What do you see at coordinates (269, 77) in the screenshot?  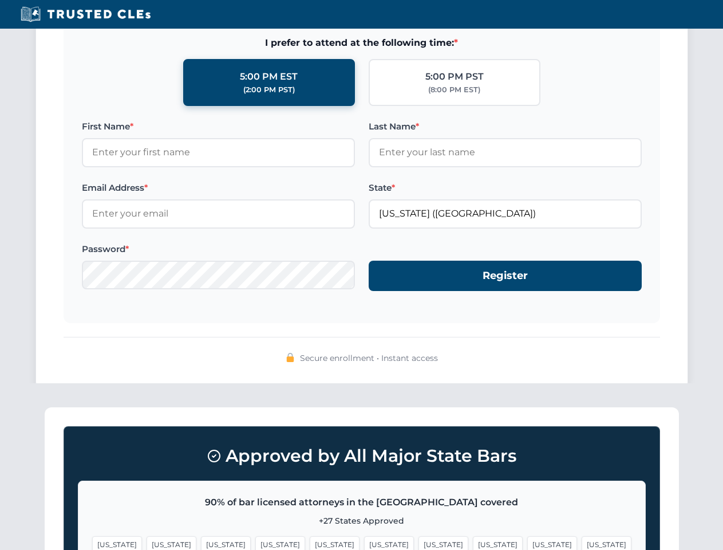 I see `div: 5:00 PM EST` at bounding box center [269, 77].